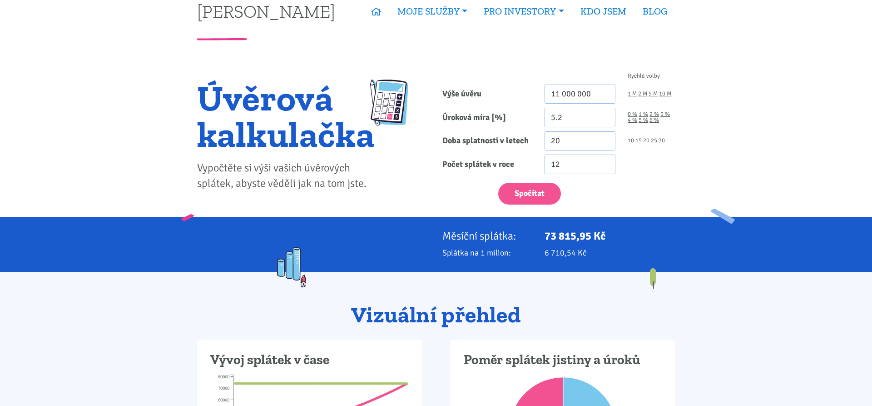 Image resolution: width=872 pixels, height=406 pixels. Describe the element at coordinates (436, 315) in the screenshot. I see `h2: Vizuální přehled` at that location.